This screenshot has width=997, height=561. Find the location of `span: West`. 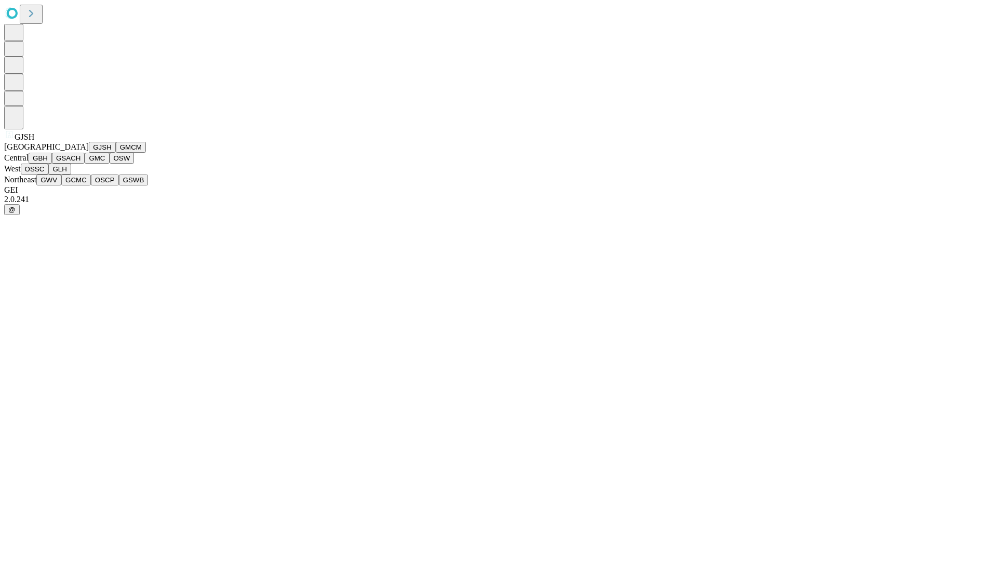

span: West is located at coordinates (12, 168).